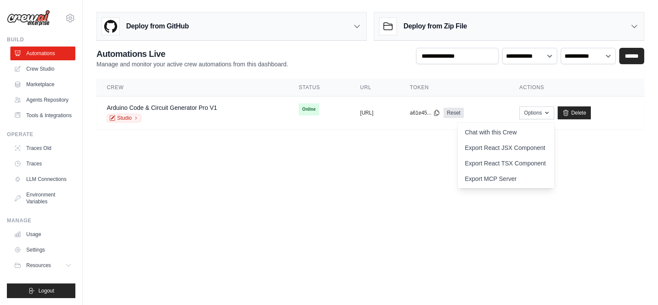  I want to click on img: GitHub Logo, so click(111, 26).